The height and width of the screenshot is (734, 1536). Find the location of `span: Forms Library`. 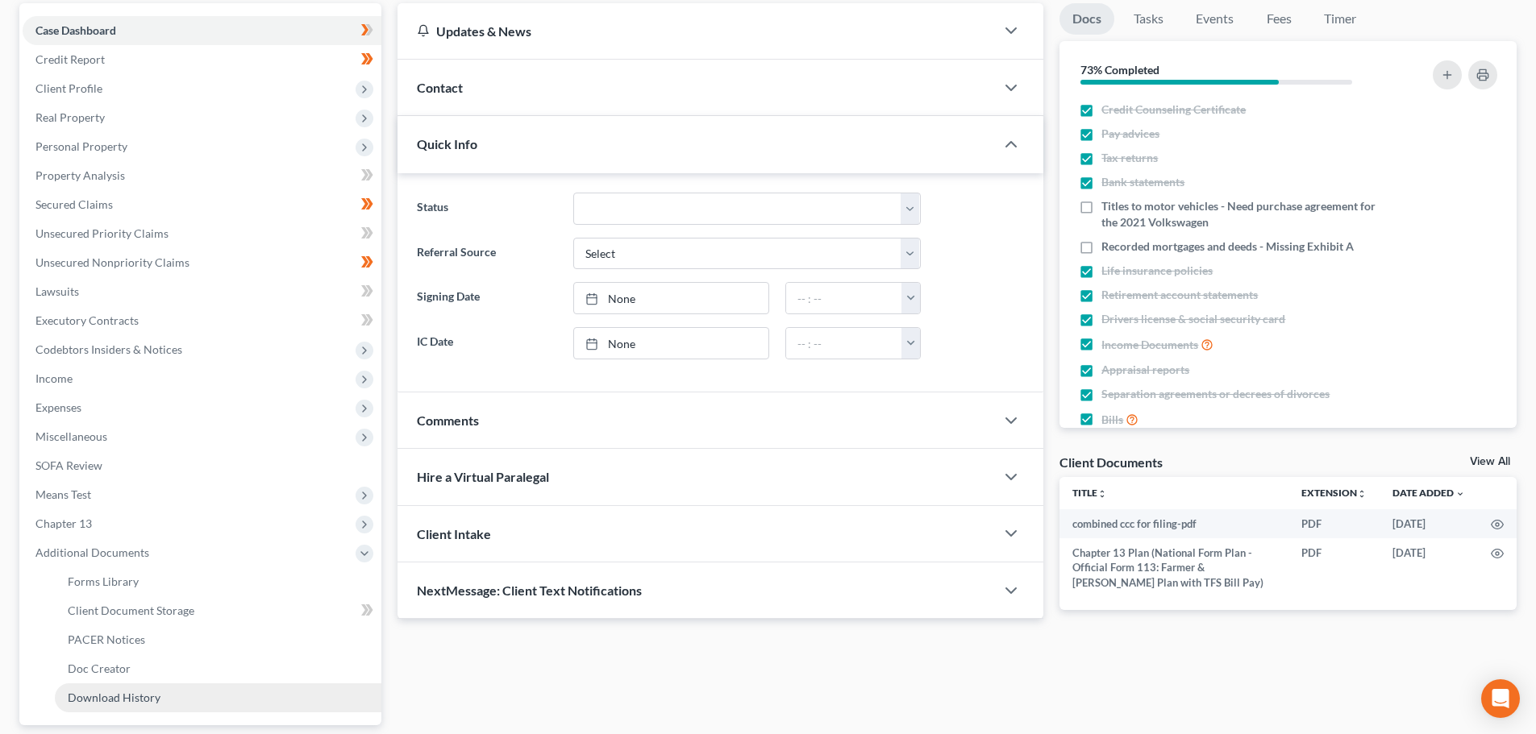

span: Forms Library is located at coordinates (103, 581).